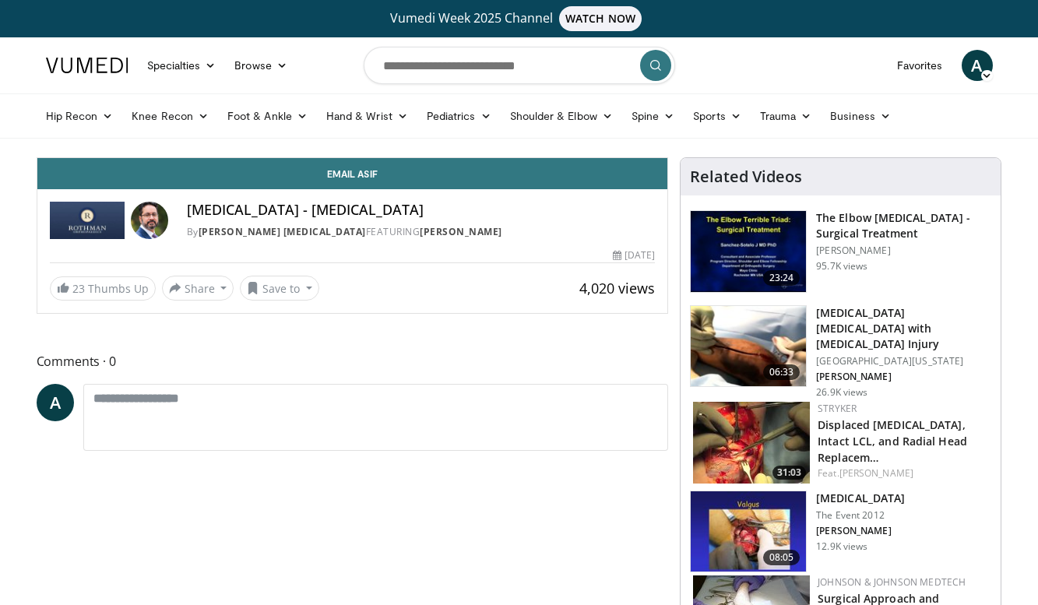  I want to click on span: WATCH NOW, so click(600, 19).